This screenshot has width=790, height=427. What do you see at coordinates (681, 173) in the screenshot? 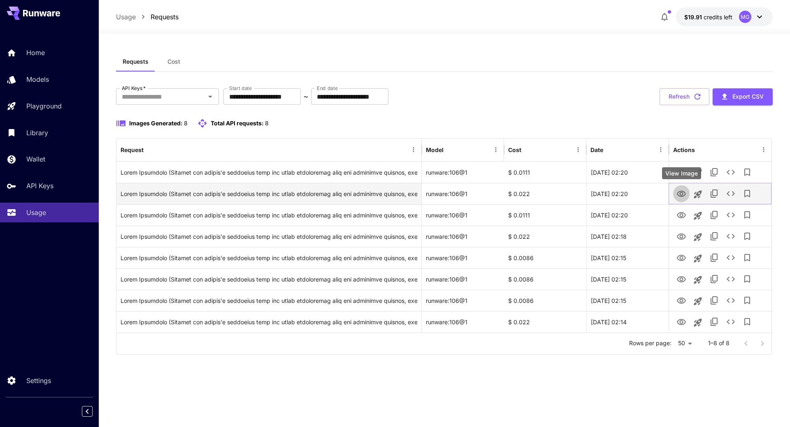
I see `div: View Image` at bounding box center [681, 173].